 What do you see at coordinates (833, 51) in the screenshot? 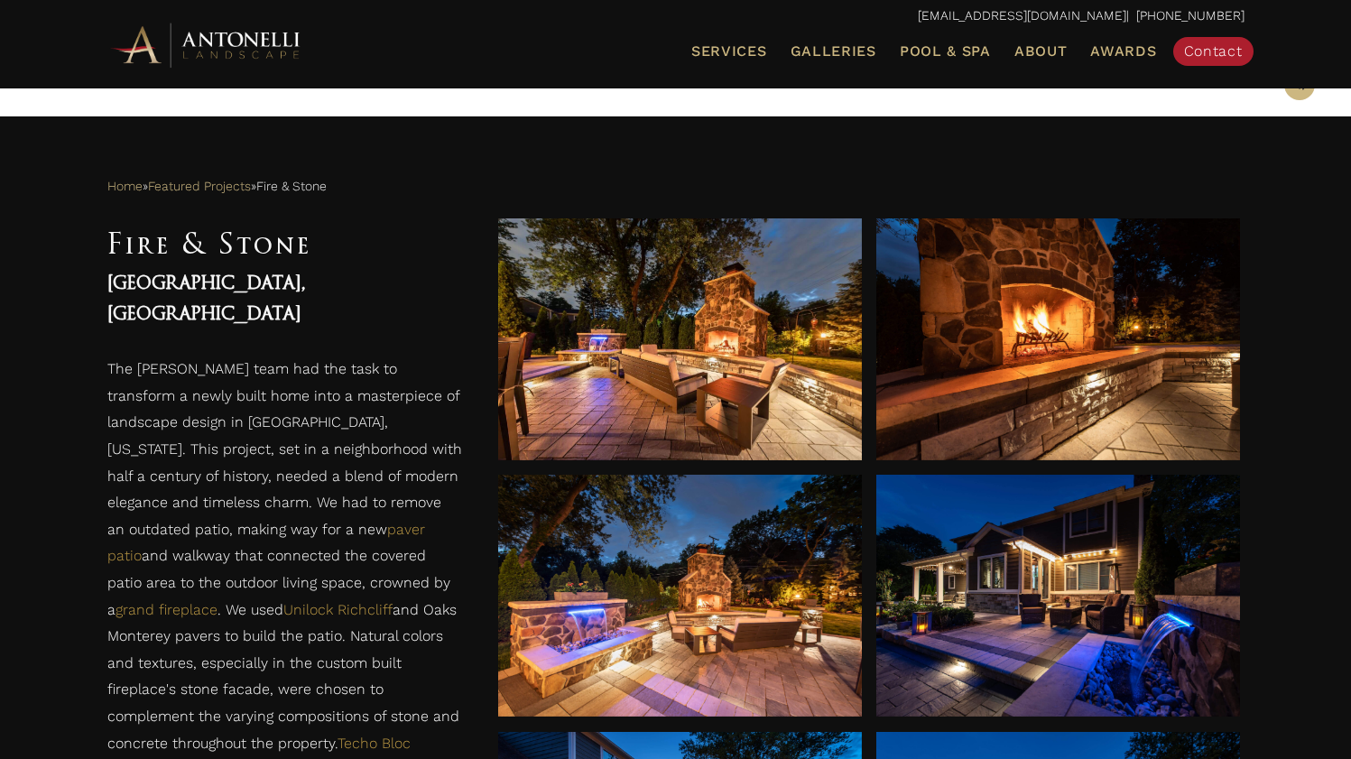
I see `a: Galleries` at bounding box center [833, 51].